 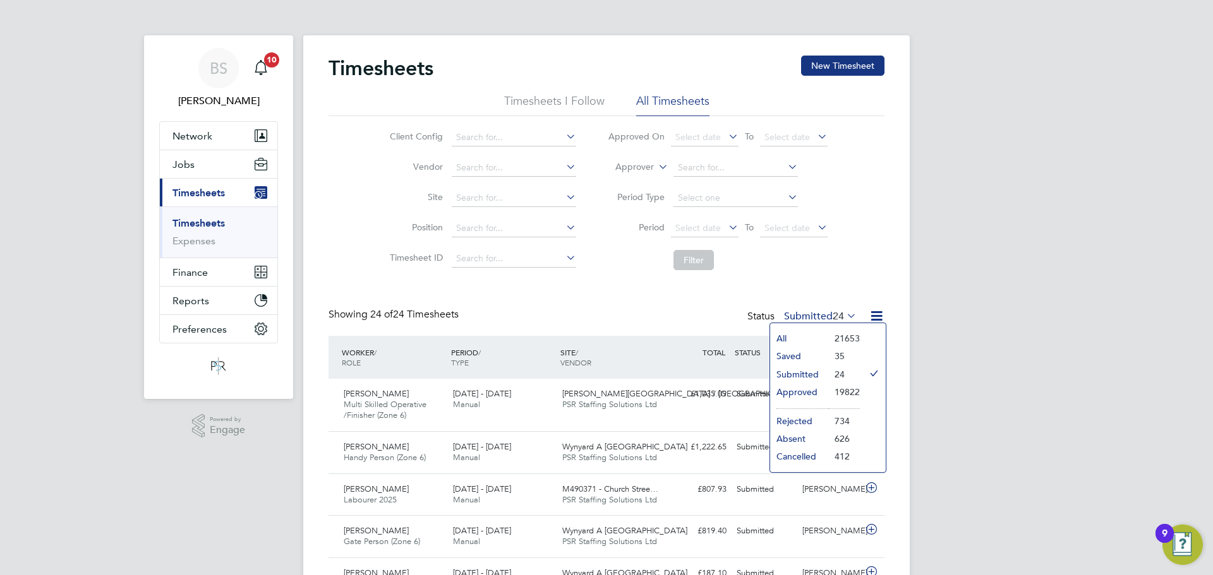 What do you see at coordinates (227, 419) in the screenshot?
I see `span: Powered by` at bounding box center [227, 419].